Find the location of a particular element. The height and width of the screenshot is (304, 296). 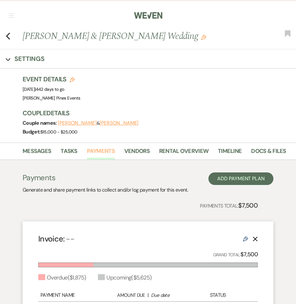

div: Overdue ( $1,875 ) is located at coordinates (62, 277).